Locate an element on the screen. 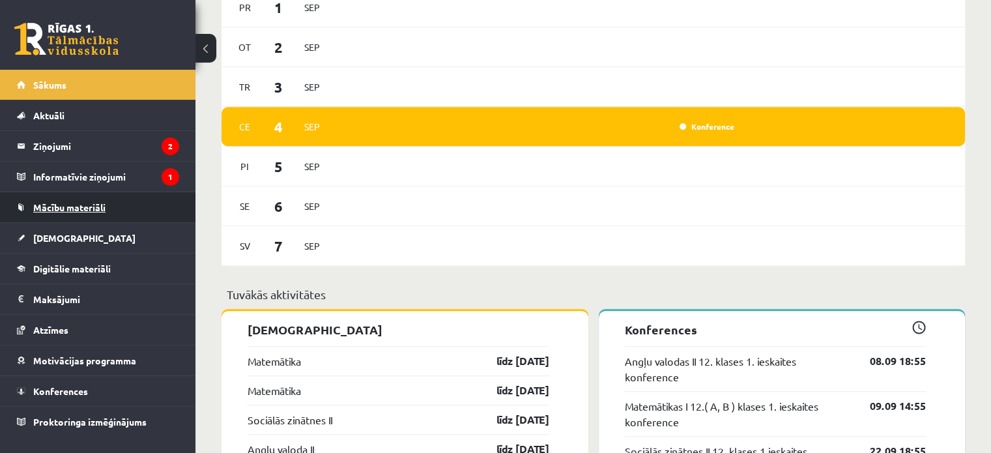 Image resolution: width=991 pixels, height=453 pixels. span: Tr is located at coordinates (245, 87).